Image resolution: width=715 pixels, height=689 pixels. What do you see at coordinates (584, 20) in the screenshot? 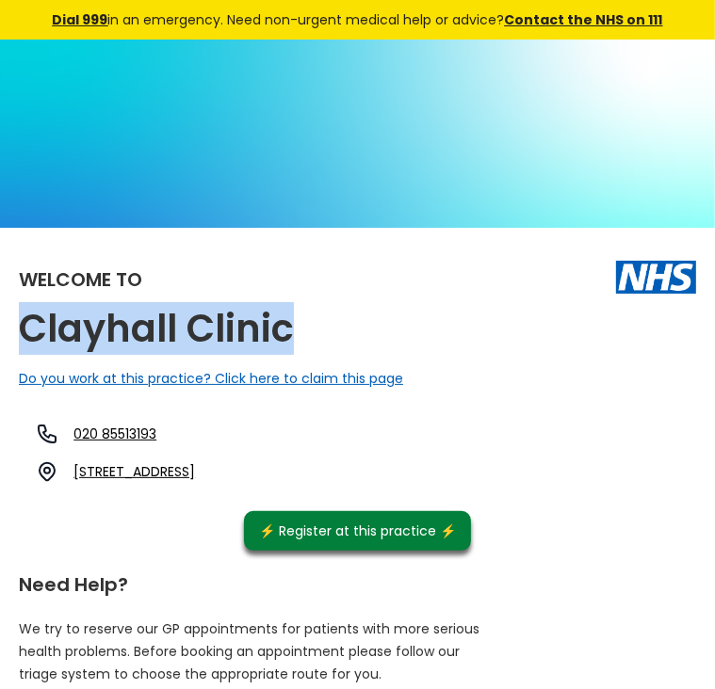
I see `a: Contact the NHS on 111` at bounding box center [584, 20].